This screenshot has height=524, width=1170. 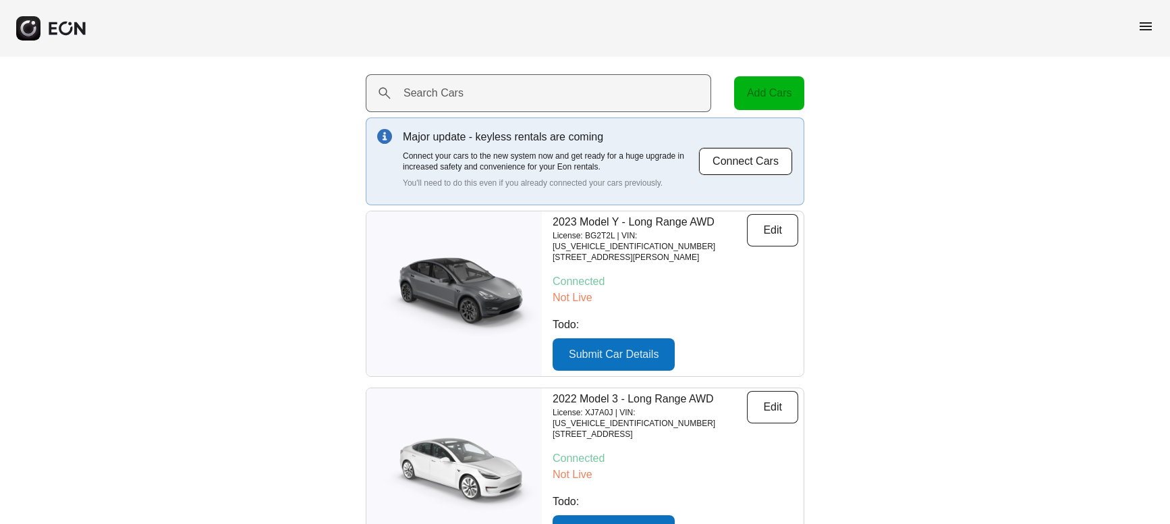 What do you see at coordinates (1146, 26) in the screenshot?
I see `span: menu` at bounding box center [1146, 26].